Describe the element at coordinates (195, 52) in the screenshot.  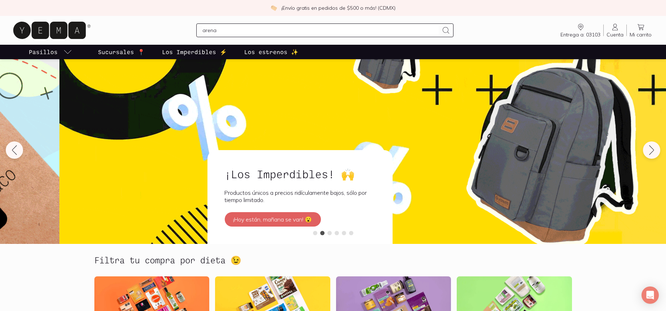
I see `p: Los Imperdibles ⚡️` at that location.